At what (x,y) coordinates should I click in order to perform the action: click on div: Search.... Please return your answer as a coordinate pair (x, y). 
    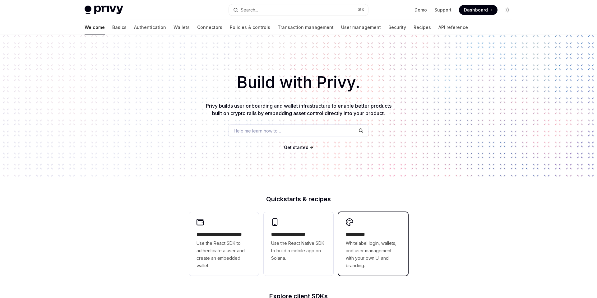
    Looking at the image, I should click on (249, 10).